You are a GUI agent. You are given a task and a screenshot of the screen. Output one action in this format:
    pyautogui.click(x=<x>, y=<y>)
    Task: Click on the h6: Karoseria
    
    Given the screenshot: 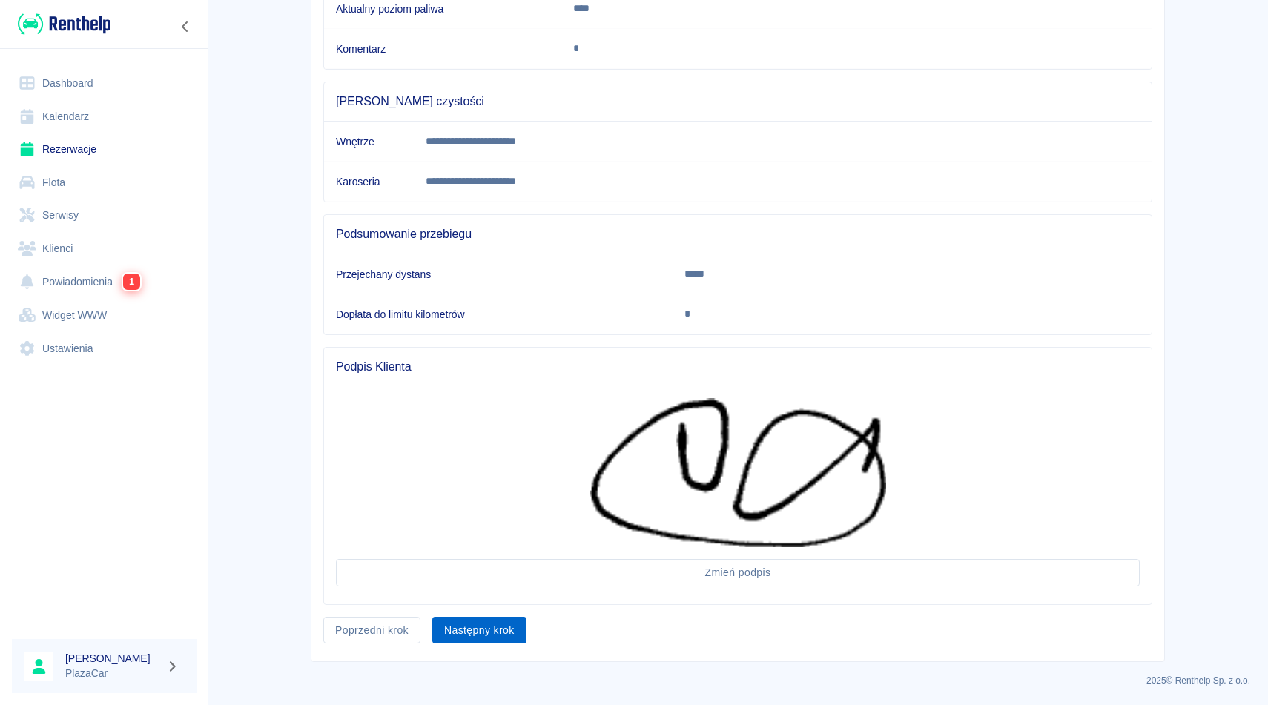 What is the action you would take?
    pyautogui.click(x=369, y=182)
    